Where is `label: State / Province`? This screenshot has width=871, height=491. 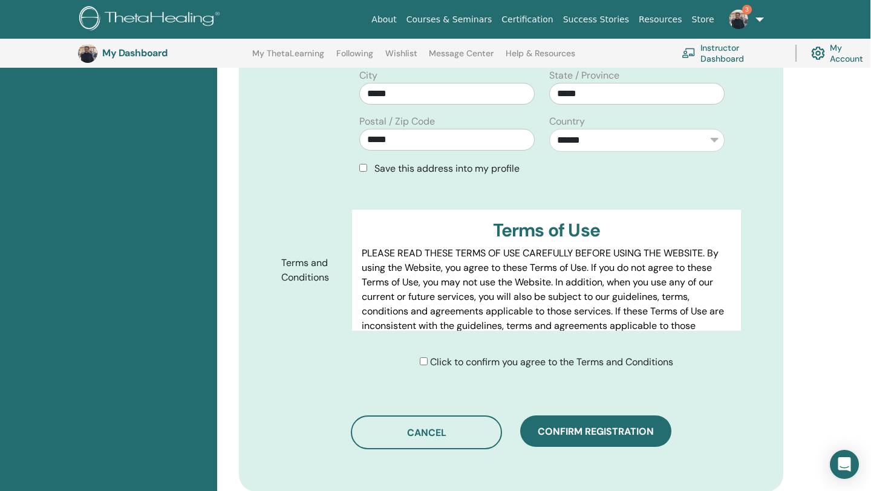
label: State / Province is located at coordinates (584, 76).